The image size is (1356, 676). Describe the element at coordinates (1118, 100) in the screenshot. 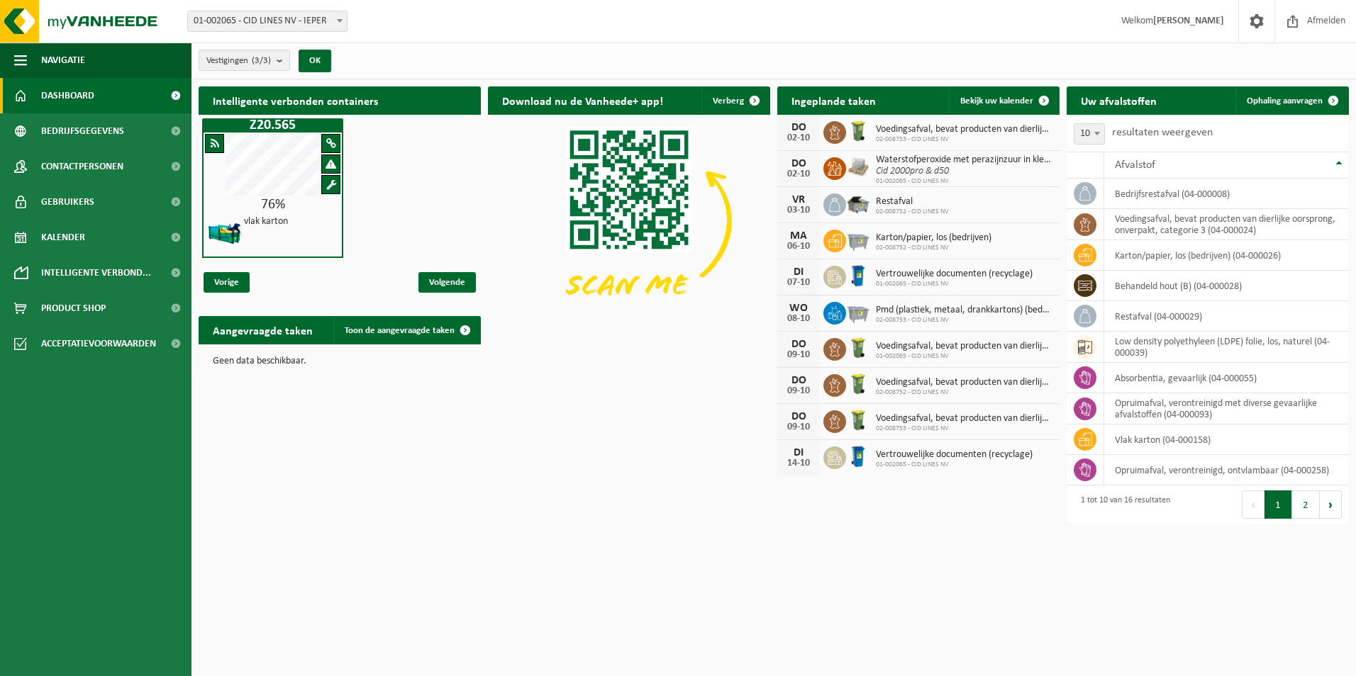

I see `h2: Uw afvalstoffen` at that location.